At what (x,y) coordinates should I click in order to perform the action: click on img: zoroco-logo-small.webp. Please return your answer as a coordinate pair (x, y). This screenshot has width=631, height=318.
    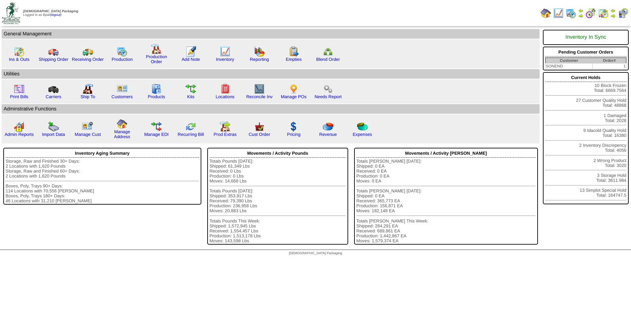
    Looking at the image, I should click on (11, 13).